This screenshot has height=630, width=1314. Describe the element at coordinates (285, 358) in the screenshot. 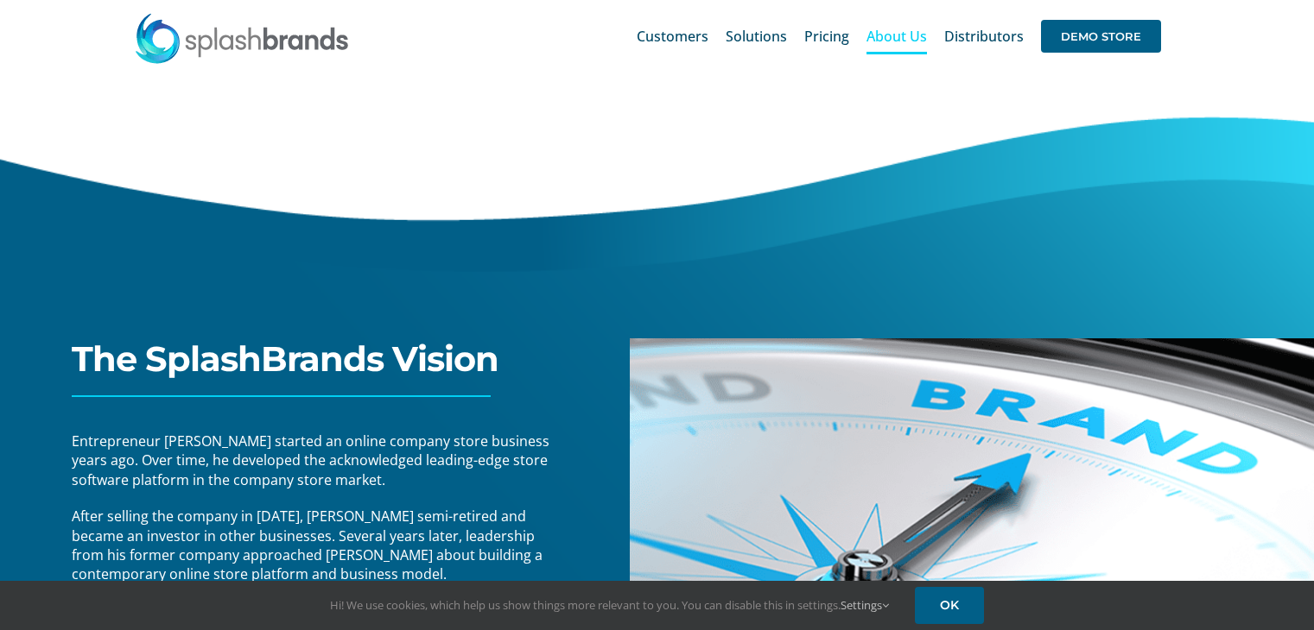

I see `span: The SplashBrands Vision` at that location.